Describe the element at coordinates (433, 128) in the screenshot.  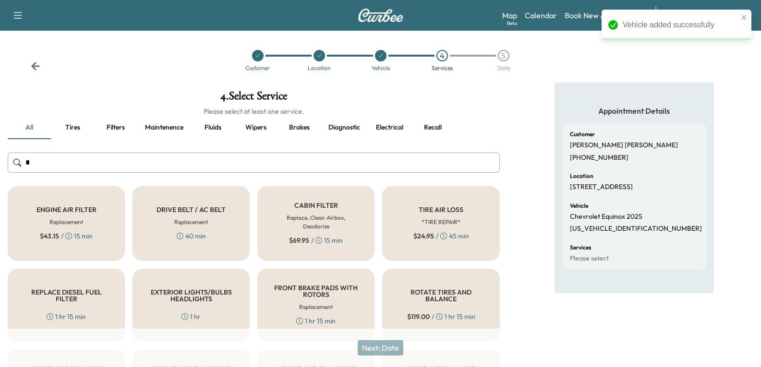
I see `button: Recall` at that location.